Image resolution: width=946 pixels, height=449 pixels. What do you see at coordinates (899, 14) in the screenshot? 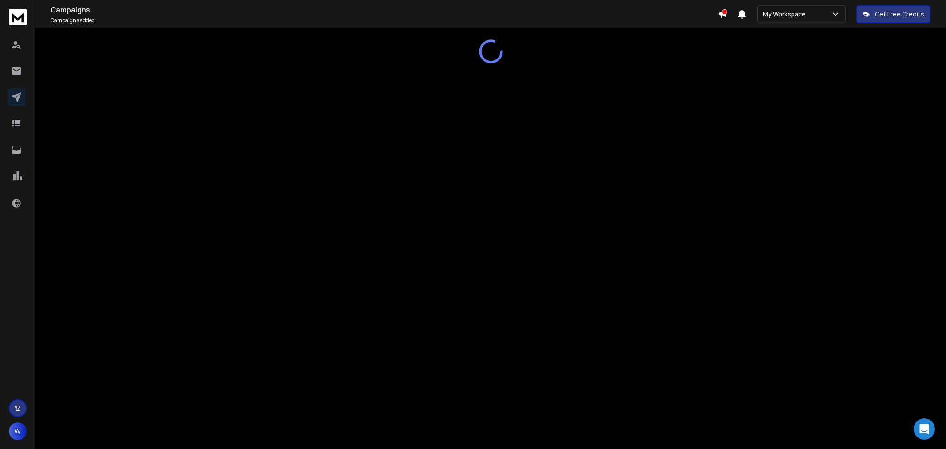
I see `p: Get Free Credits` at bounding box center [899, 14].